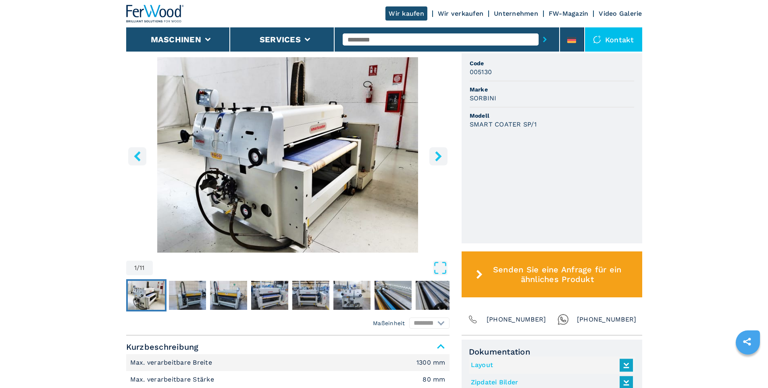 The width and height of the screenshot is (768, 388). I want to click on nav: Thumbnail Navigation, so click(288, 296).